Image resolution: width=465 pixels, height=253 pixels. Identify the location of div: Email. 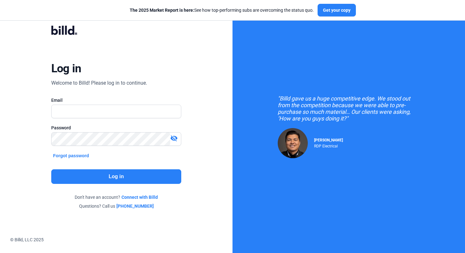
(117, 100).